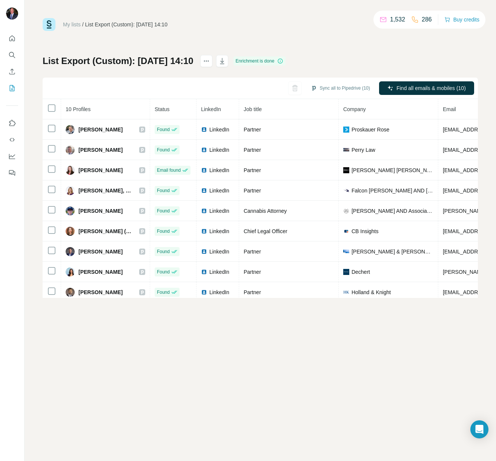 This screenshot has width=496, height=461. Describe the element at coordinates (12, 88) in the screenshot. I see `button: My lists` at that location.